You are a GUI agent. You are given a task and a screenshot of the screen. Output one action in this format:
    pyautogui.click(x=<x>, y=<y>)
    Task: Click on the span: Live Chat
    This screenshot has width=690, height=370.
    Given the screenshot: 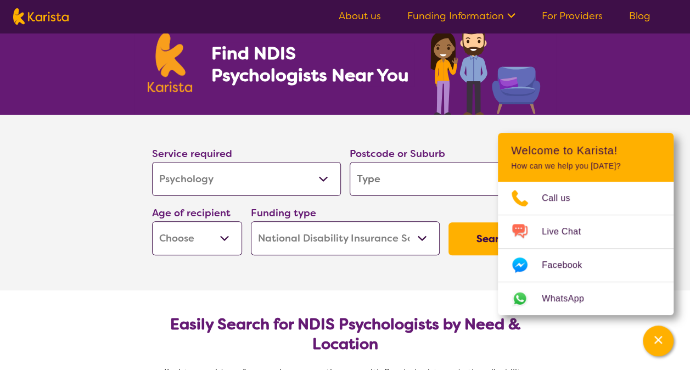 What is the action you would take?
    pyautogui.click(x=567, y=232)
    